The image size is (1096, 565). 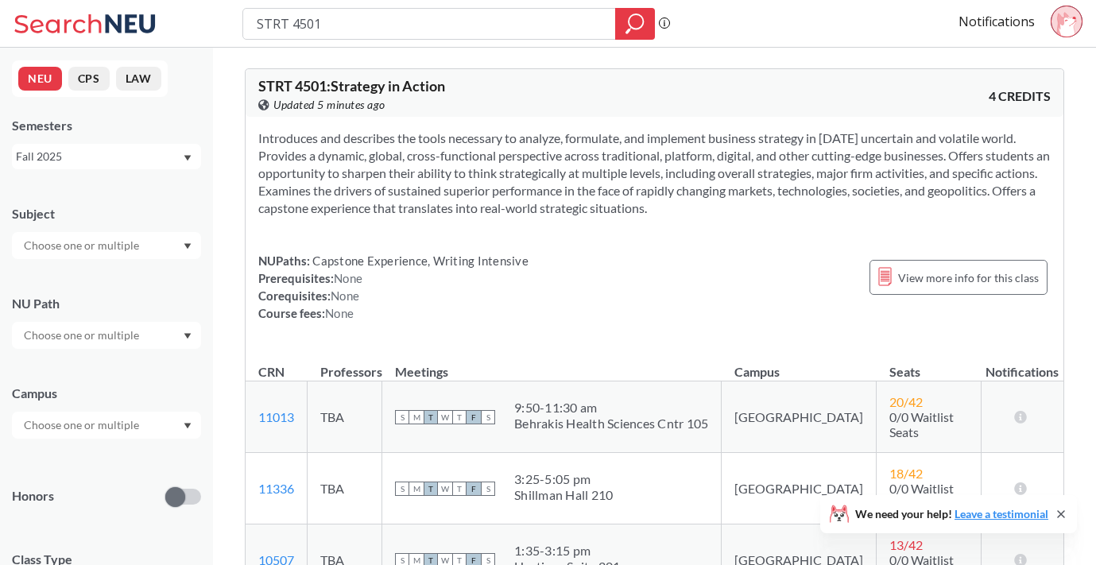 I want to click on th: Seats, so click(x=929, y=364).